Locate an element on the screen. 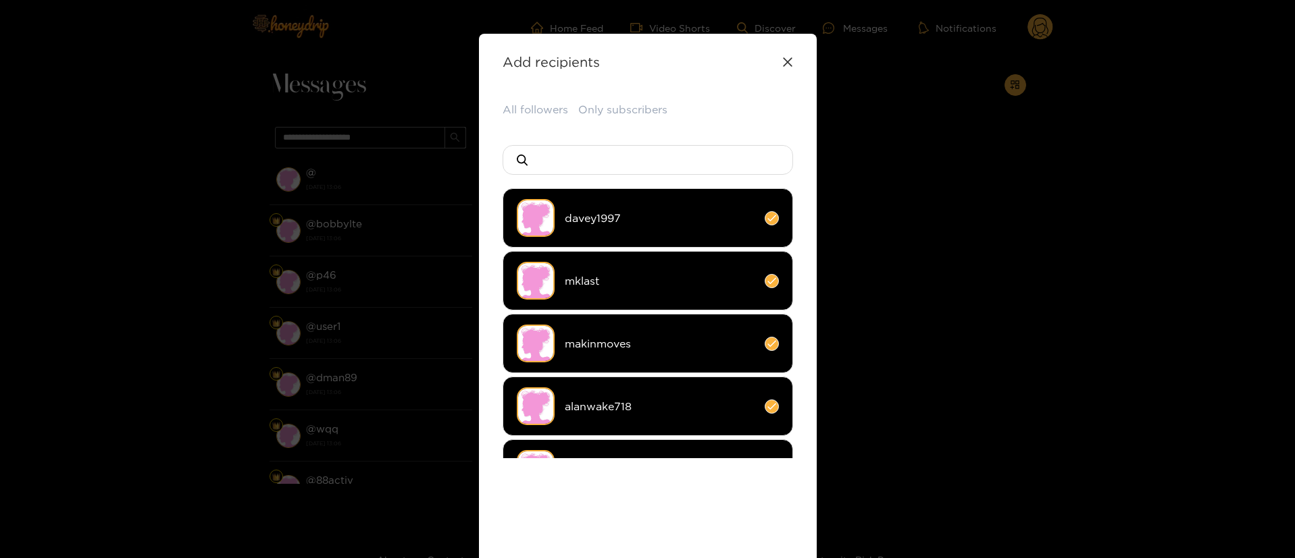 The height and width of the screenshot is (558, 1295). span: alanwake718 is located at coordinates (659, 407).